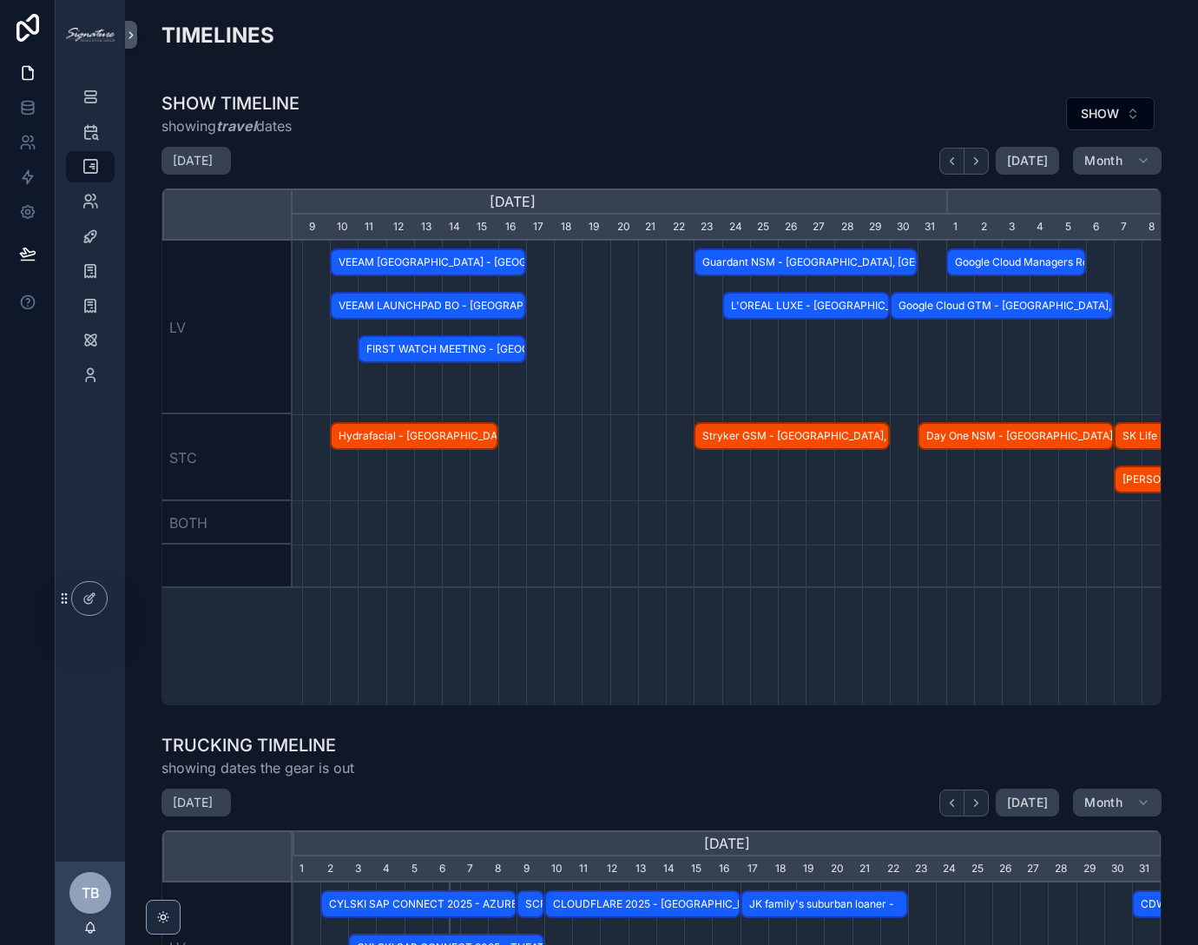  I want to click on div: JK family's suburban loaner -, so click(825, 904).